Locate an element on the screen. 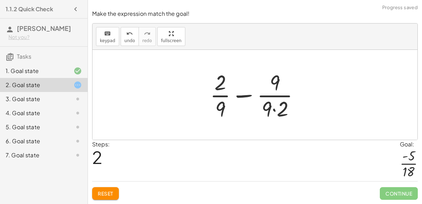 The height and width of the screenshot is (204, 422). span: 2 is located at coordinates (97, 157).